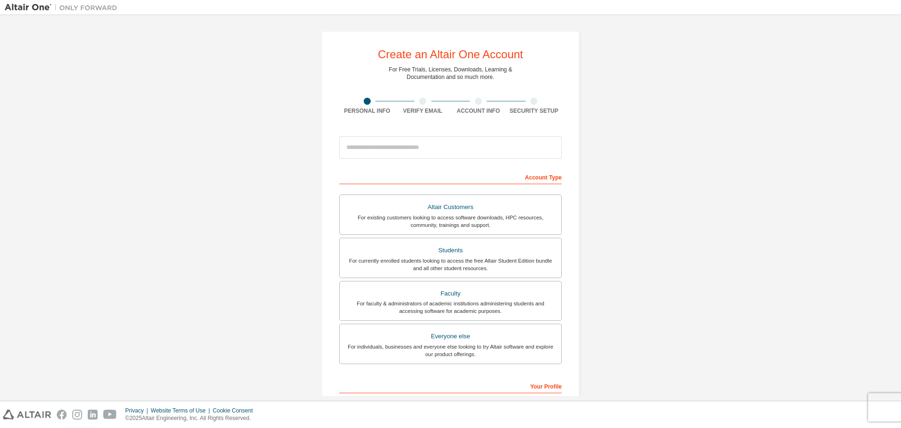 This screenshot has height=428, width=901. What do you see at coordinates (451, 293) in the screenshot?
I see `div: Faculty` at bounding box center [451, 293].